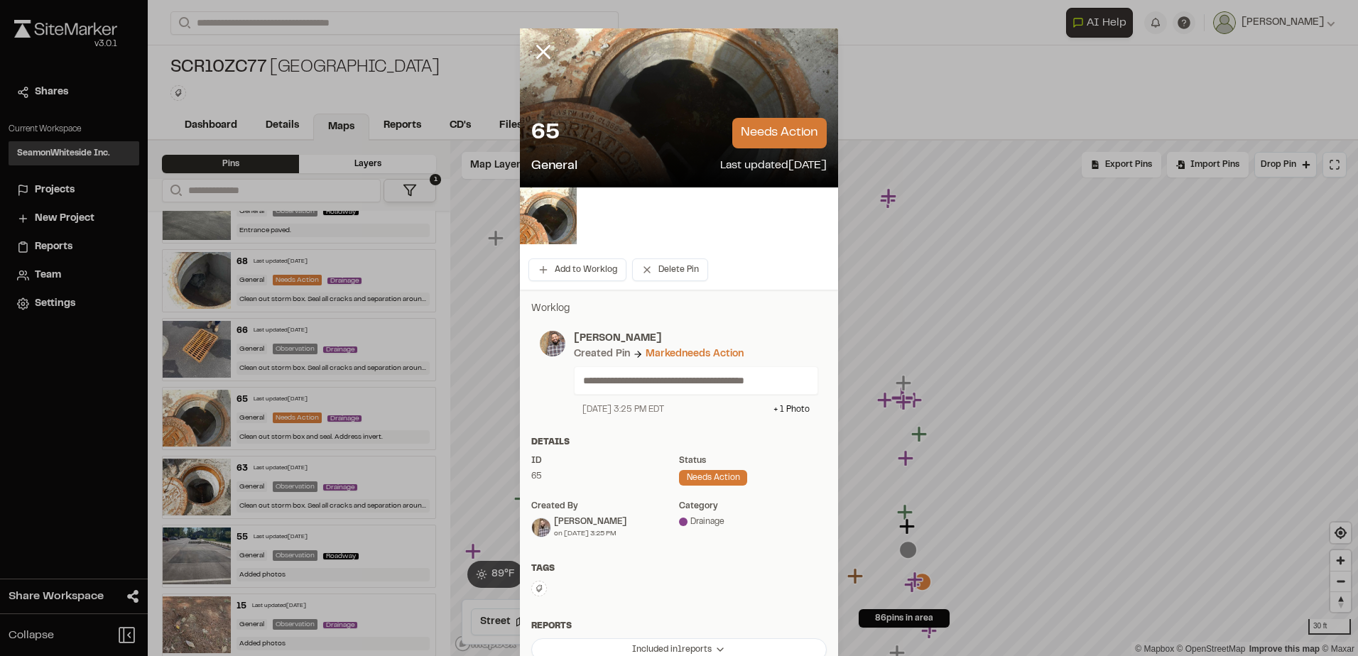  Describe the element at coordinates (679, 627) in the screenshot. I see `div: Reports` at that location.